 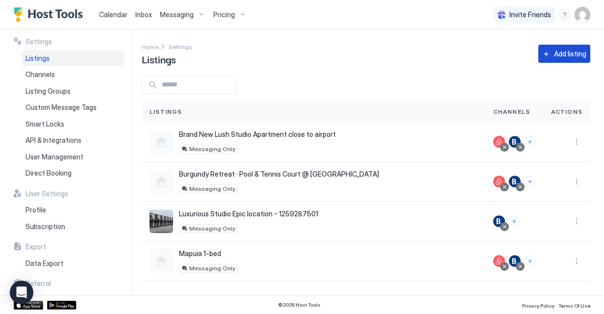 I want to click on a: Terms Of Use, so click(x=574, y=305).